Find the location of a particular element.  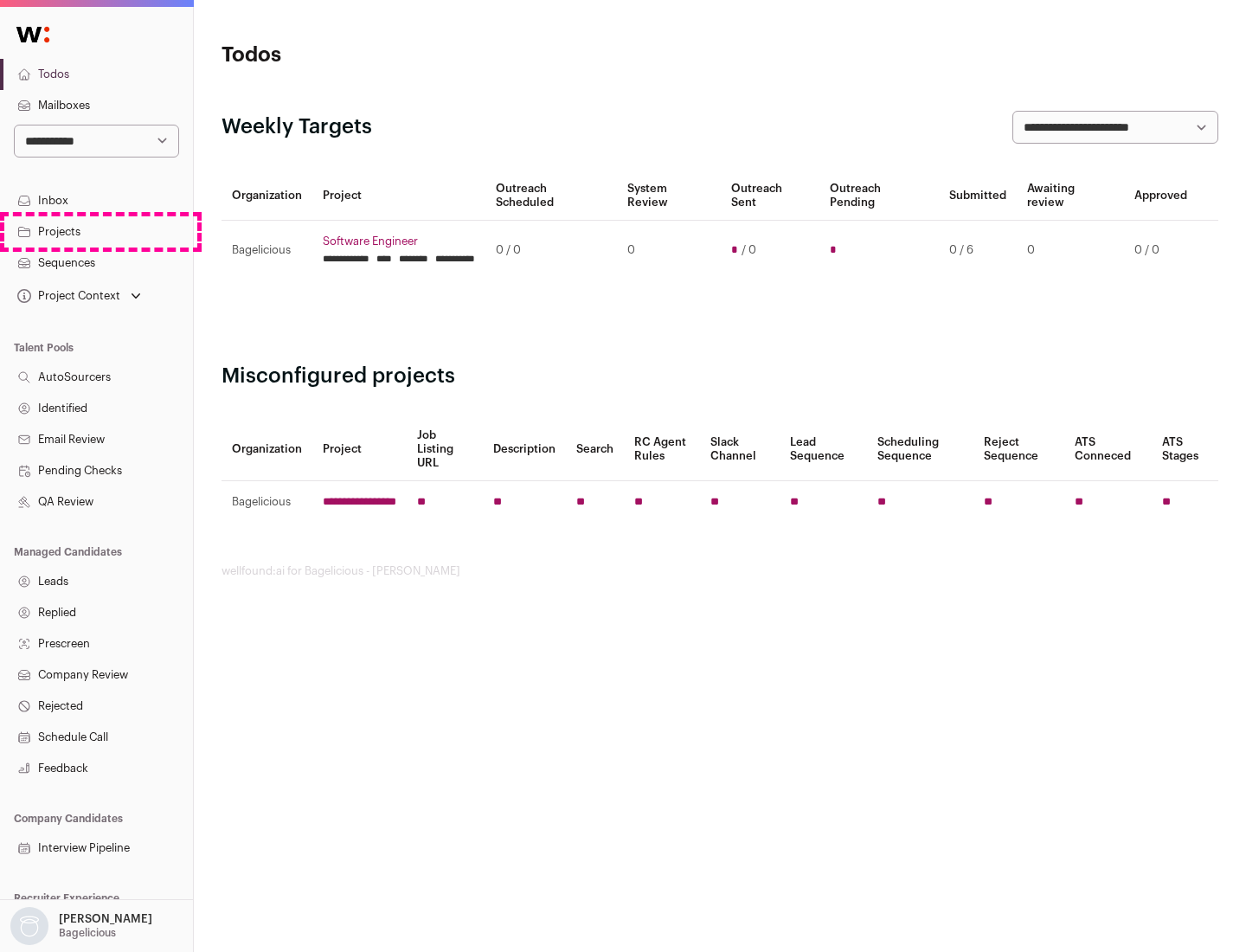

h1: Todos is located at coordinates (388, 55).